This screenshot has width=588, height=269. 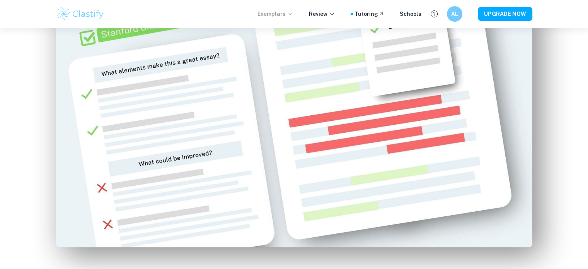 I want to click on div: Schools, so click(x=411, y=14).